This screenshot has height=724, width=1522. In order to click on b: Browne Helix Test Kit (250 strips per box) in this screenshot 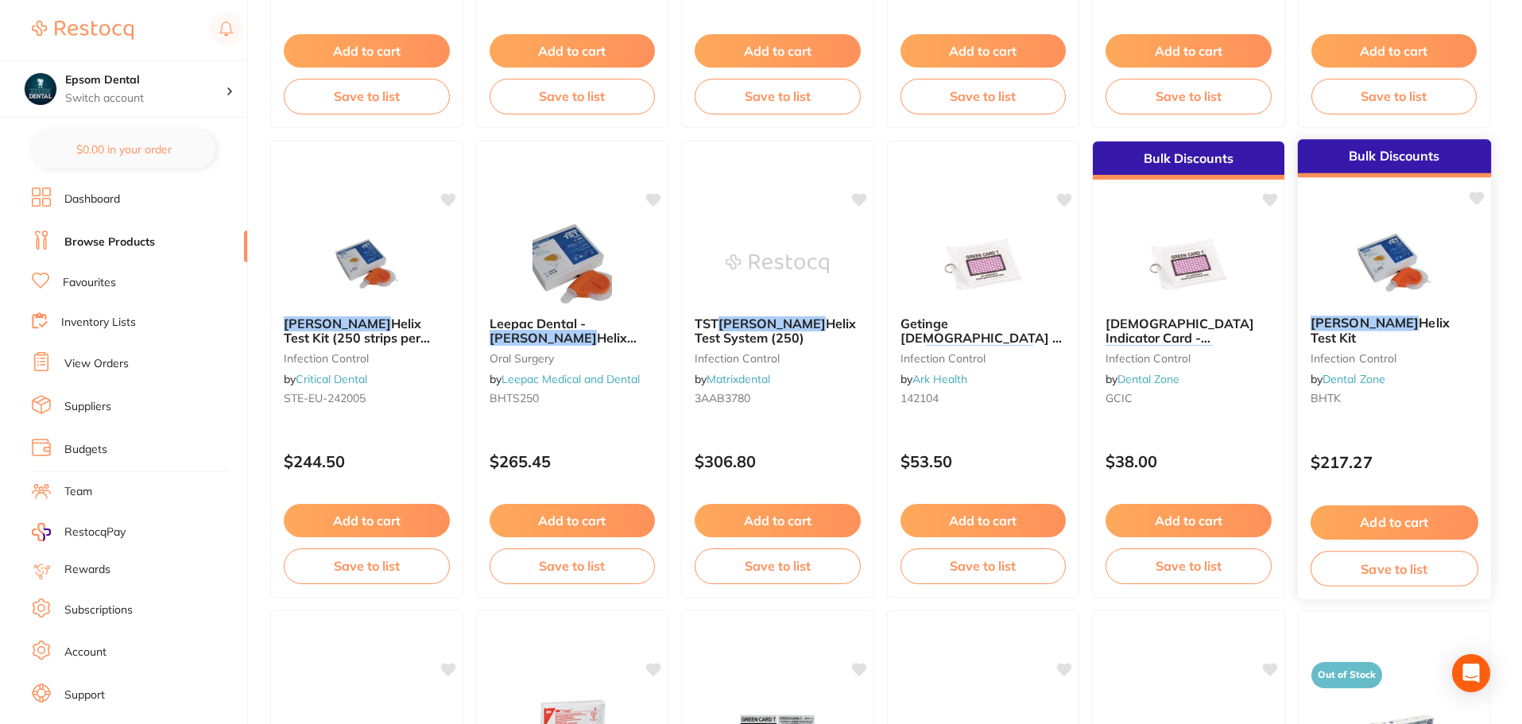, I will do `click(366, 331)`.